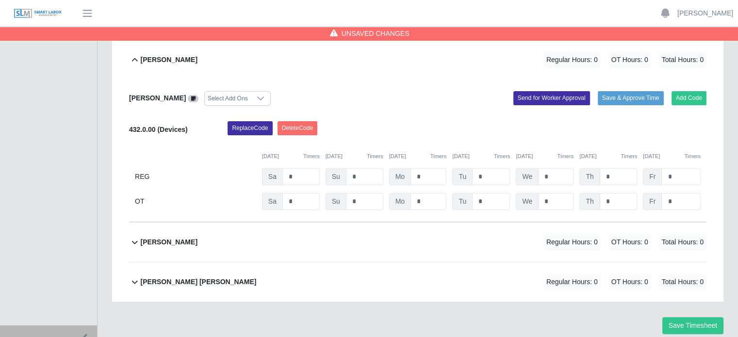  I want to click on button: ReplaceCode, so click(250, 128).